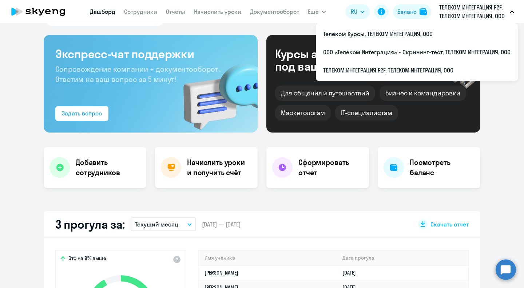 This screenshot has height=288, width=524. Describe the element at coordinates (313, 12) in the screenshot. I see `span: Ещё` at that location.